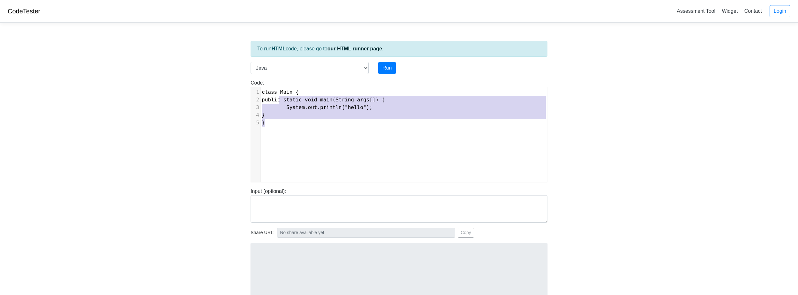 This screenshot has width=798, height=295. I want to click on a: CodeTester, so click(24, 11).